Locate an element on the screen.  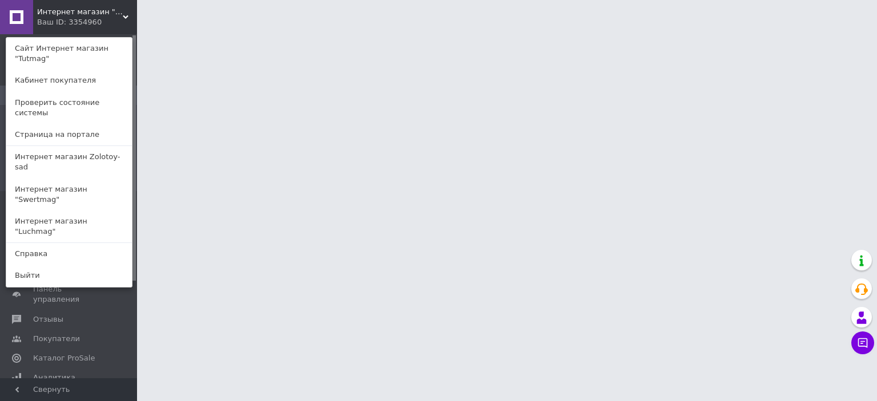
a: Сайт Интернет магазин "Tutmag" is located at coordinates (69, 54).